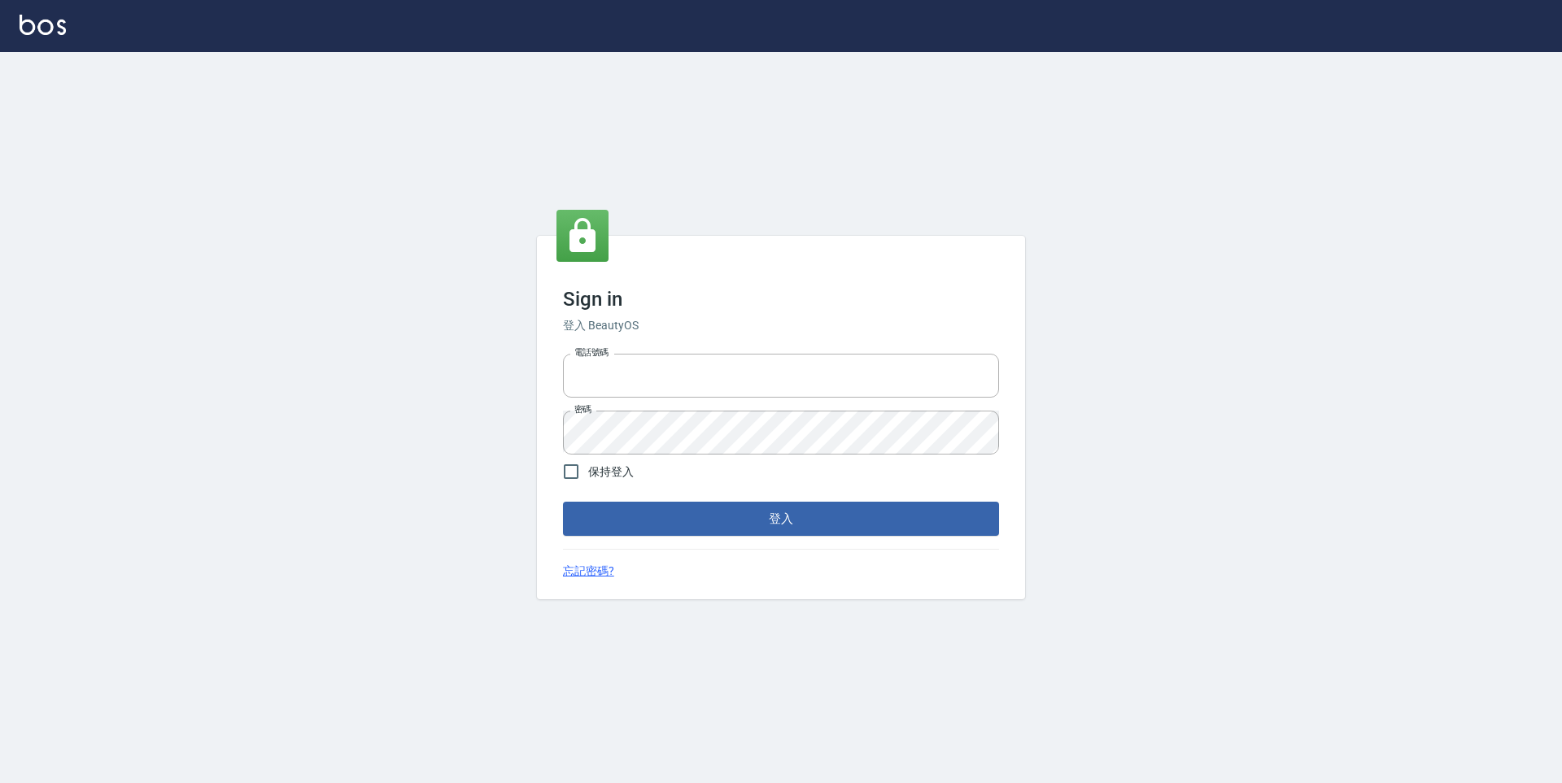 The image size is (1562, 783). What do you see at coordinates (582, 409) in the screenshot?
I see `label: 密碼` at bounding box center [582, 409].